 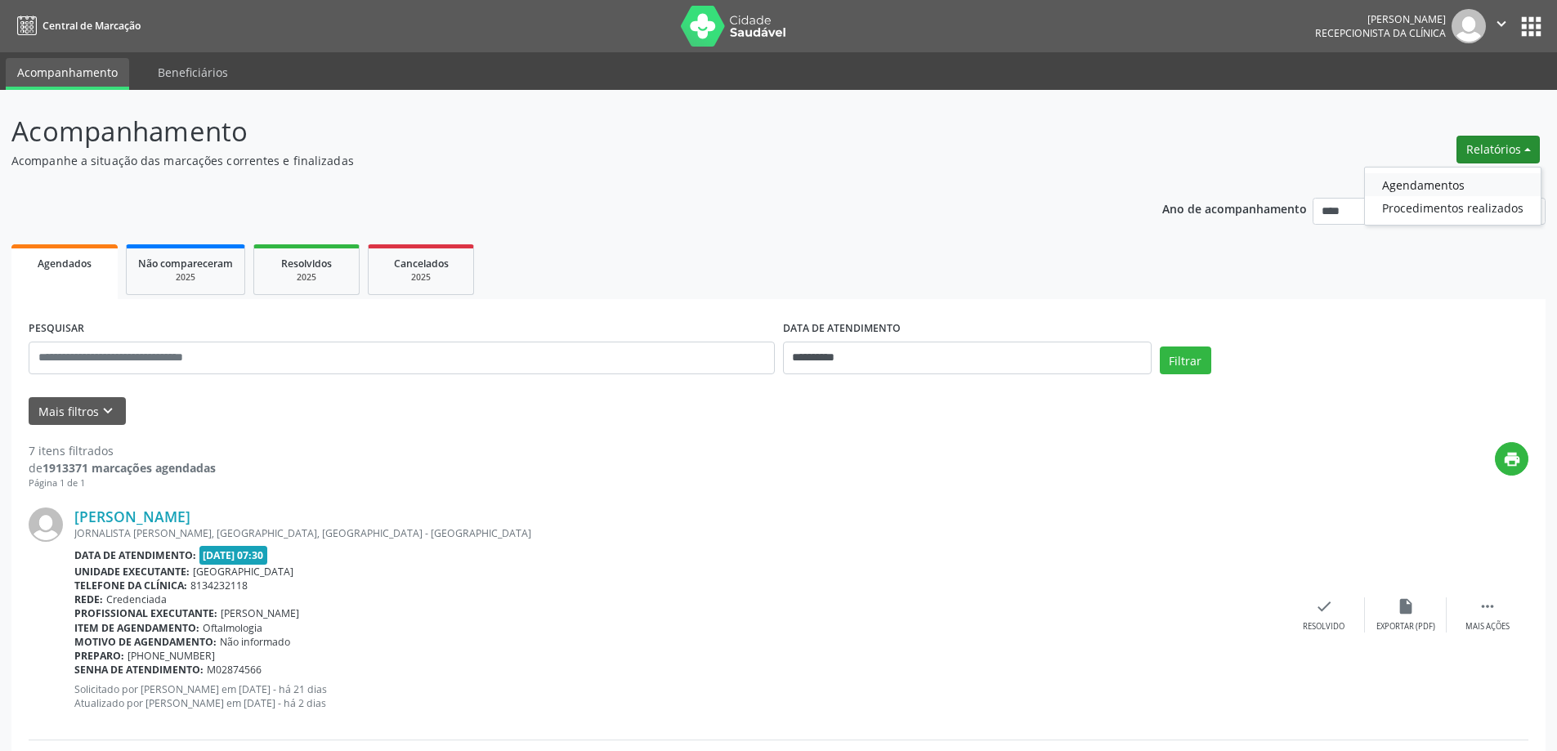 What do you see at coordinates (1234, 208) in the screenshot?
I see `p: Ano de acompanhamento` at bounding box center [1234, 208].